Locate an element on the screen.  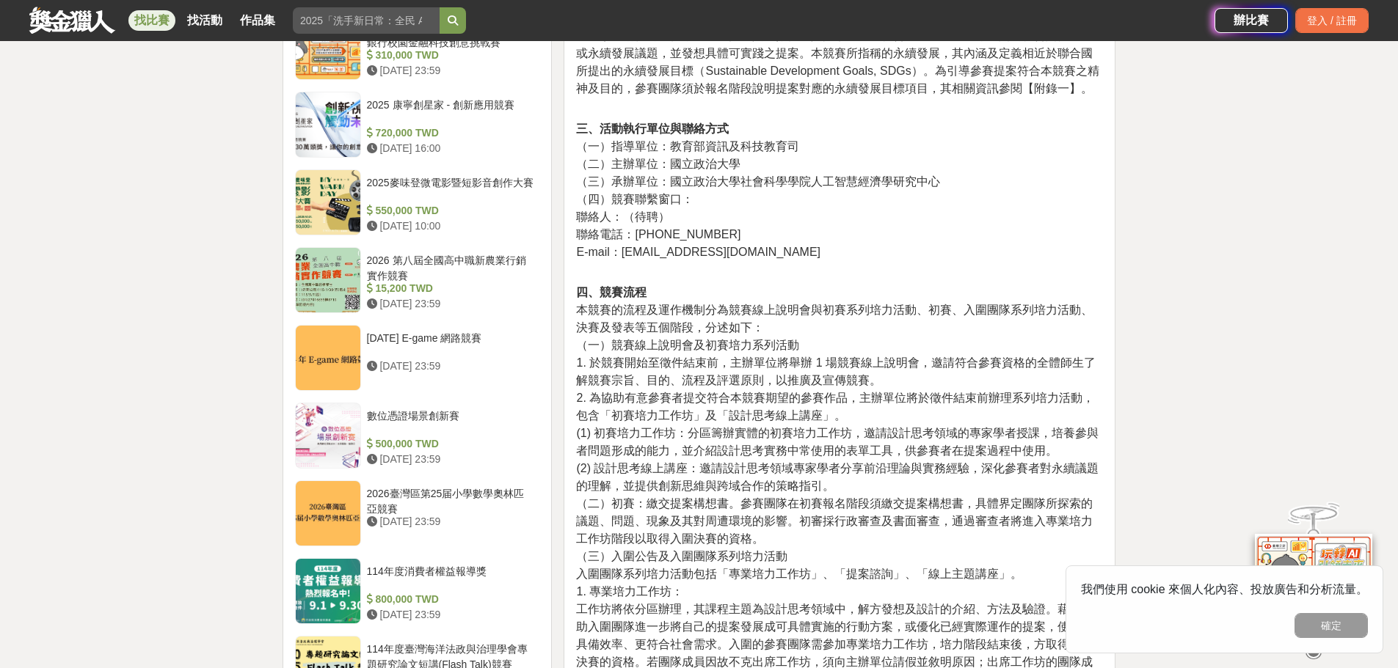
img: d2146d9a-e6f6-4337-9592-8cefde37ba6b.png is located at coordinates (1313, 582).